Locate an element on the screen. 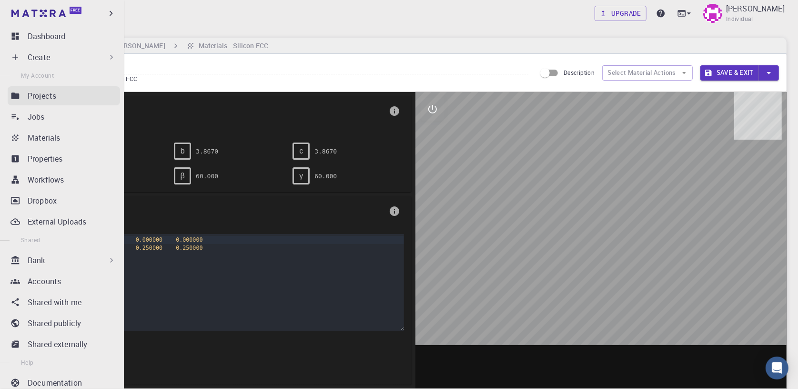 Image resolution: width=798 pixels, height=389 pixels. div: Bank is located at coordinates (64, 260).